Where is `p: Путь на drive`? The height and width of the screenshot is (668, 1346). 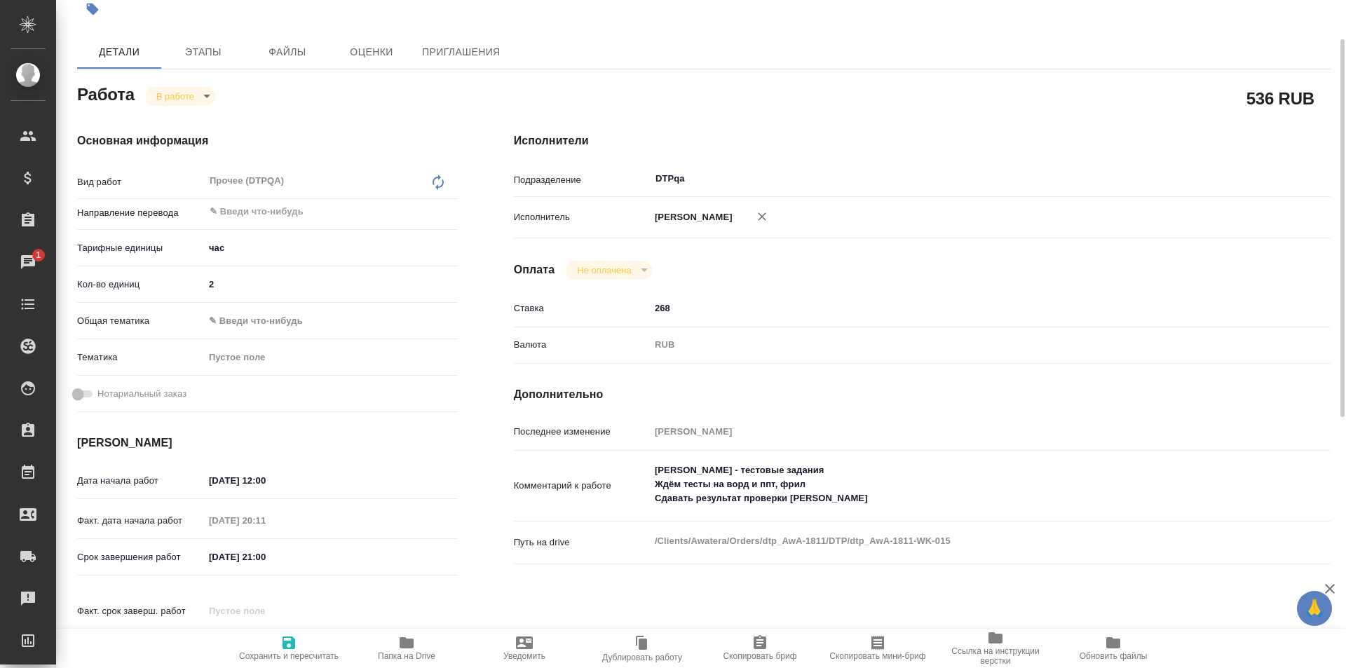
p: Путь на drive is located at coordinates (582, 542).